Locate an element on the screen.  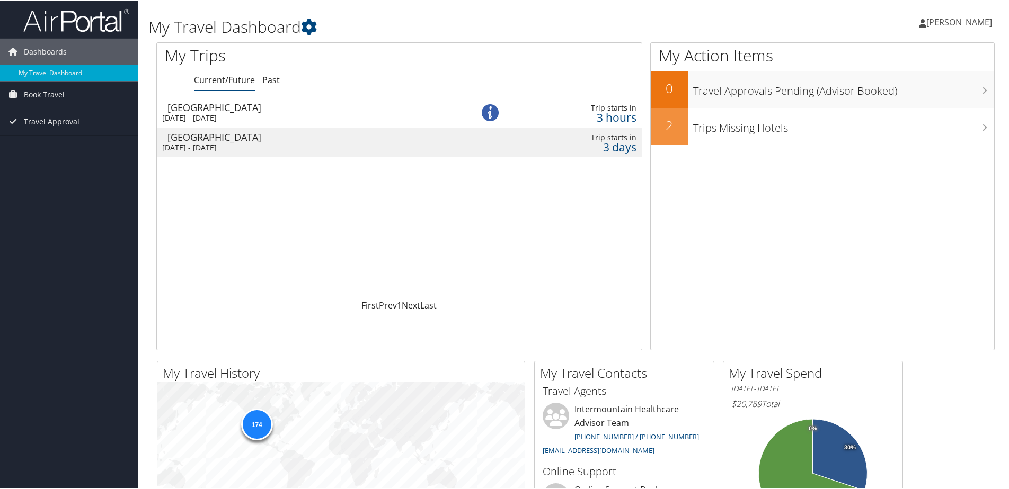
a: Next is located at coordinates (411, 305).